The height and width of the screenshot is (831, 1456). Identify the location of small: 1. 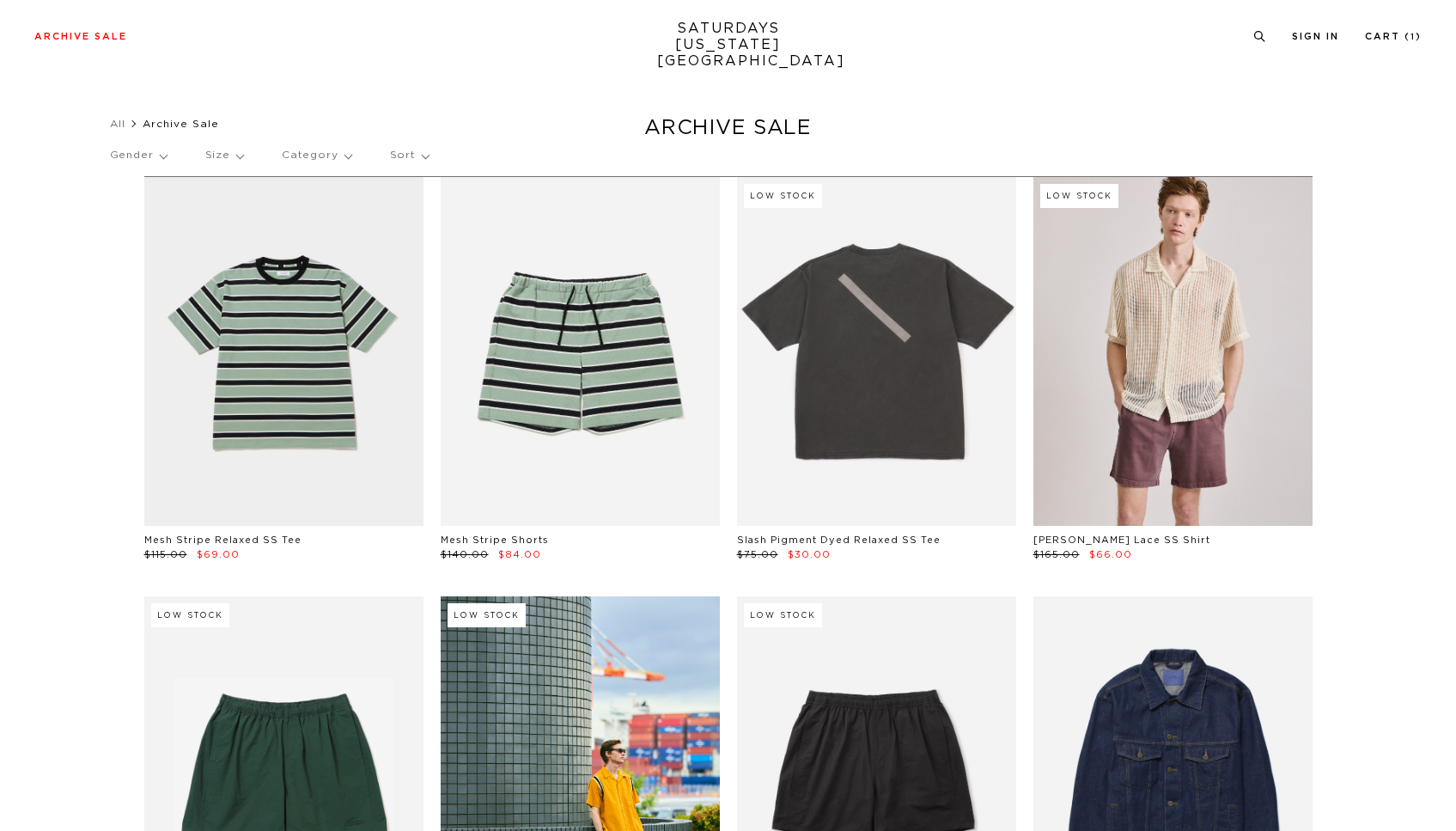
(1413, 37).